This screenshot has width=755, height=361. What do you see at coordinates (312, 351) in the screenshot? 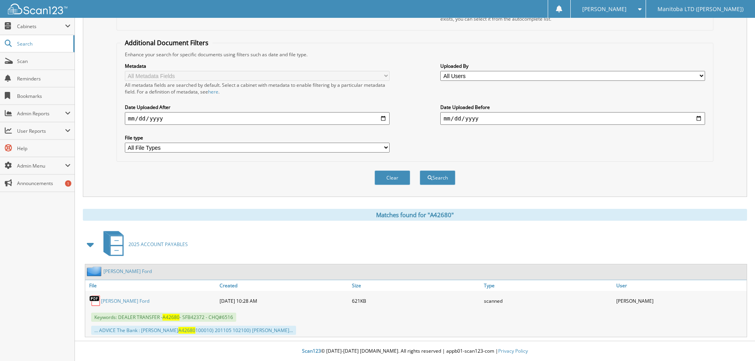
I see `span: Scan123` at bounding box center [312, 351].